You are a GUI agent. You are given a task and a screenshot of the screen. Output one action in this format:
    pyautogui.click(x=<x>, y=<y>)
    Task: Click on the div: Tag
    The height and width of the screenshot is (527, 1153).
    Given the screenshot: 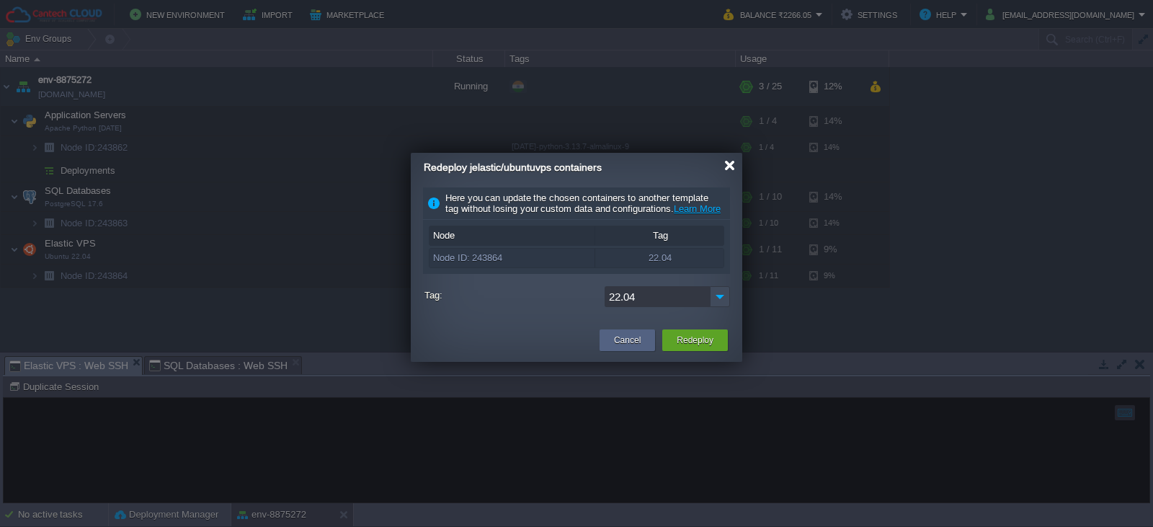 What is the action you would take?
    pyautogui.click(x=660, y=236)
    